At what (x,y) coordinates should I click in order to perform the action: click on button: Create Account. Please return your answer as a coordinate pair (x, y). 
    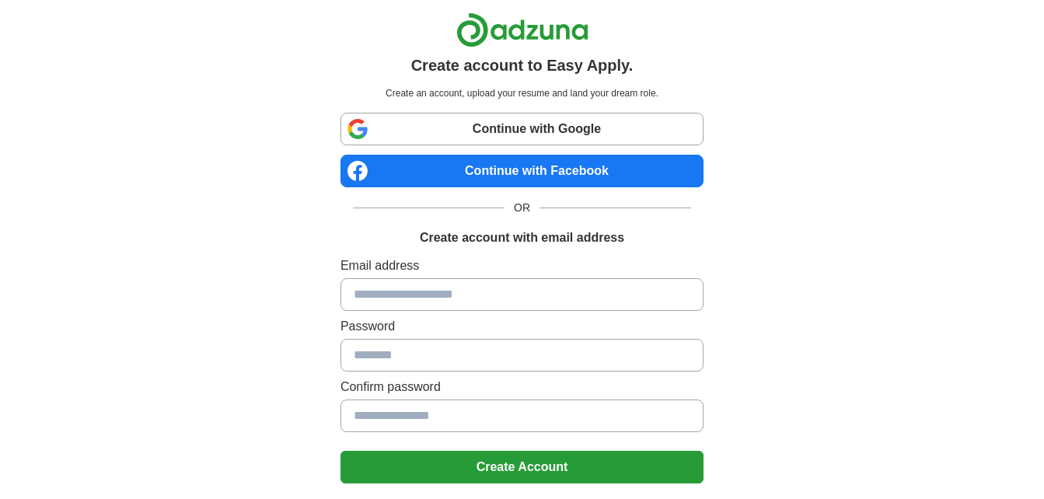
    Looking at the image, I should click on (522, 467).